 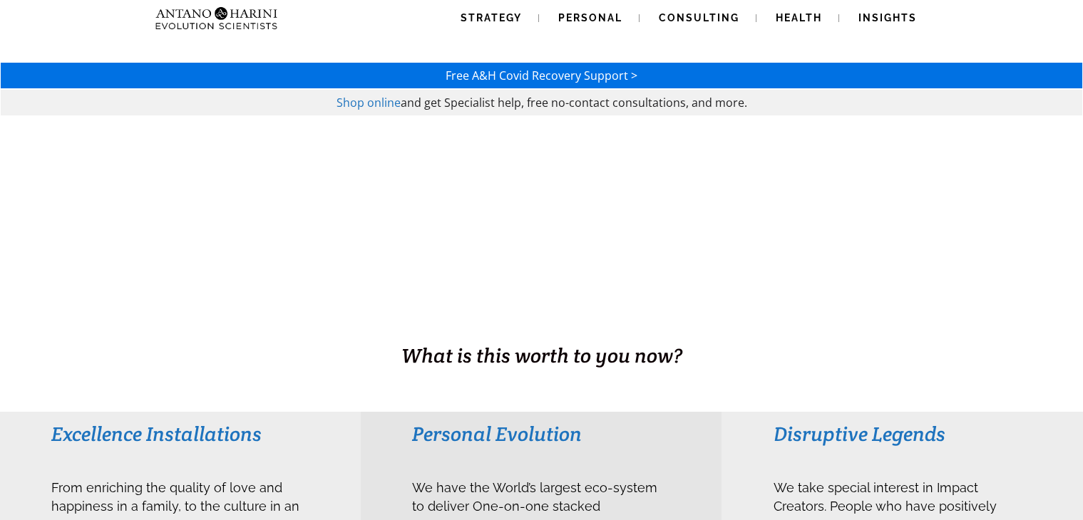 I want to click on span: Personal, so click(x=590, y=18).